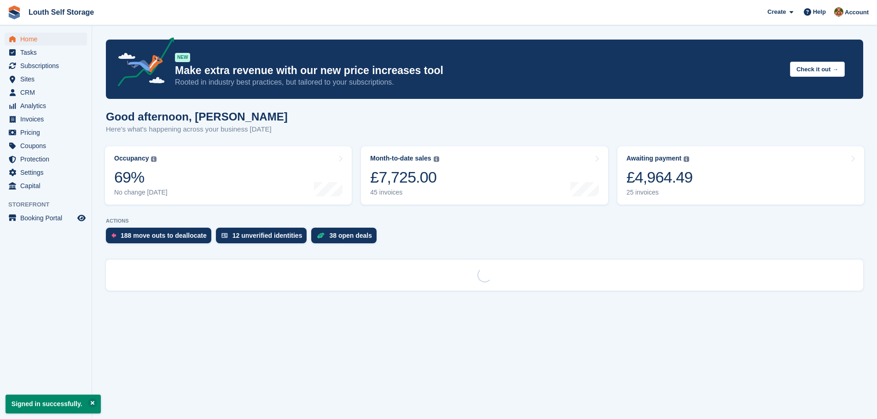 Image resolution: width=877 pixels, height=419 pixels. I want to click on a: 38 open deals, so click(346, 238).